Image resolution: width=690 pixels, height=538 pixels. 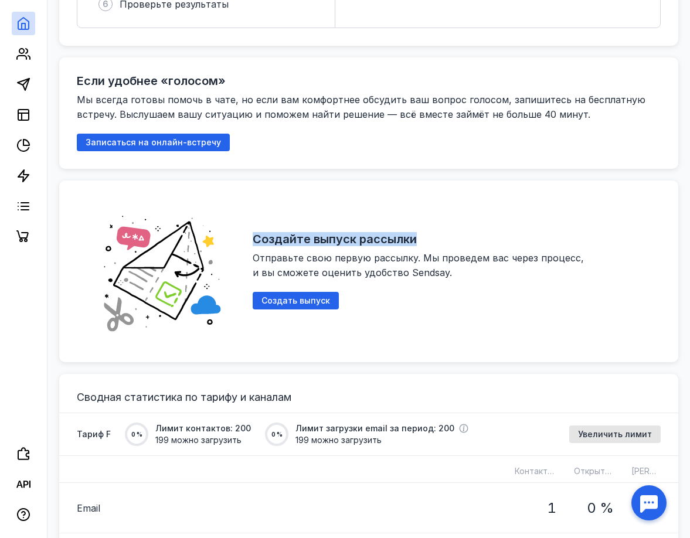 What do you see at coordinates (203, 428) in the screenshot?
I see `span: Лимит контактов: 200` at bounding box center [203, 428].